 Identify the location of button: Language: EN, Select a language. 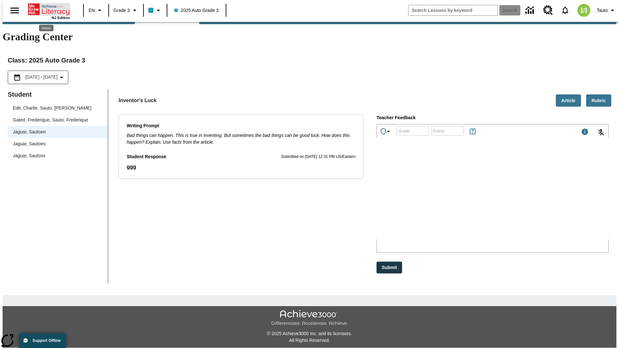
(96, 10).